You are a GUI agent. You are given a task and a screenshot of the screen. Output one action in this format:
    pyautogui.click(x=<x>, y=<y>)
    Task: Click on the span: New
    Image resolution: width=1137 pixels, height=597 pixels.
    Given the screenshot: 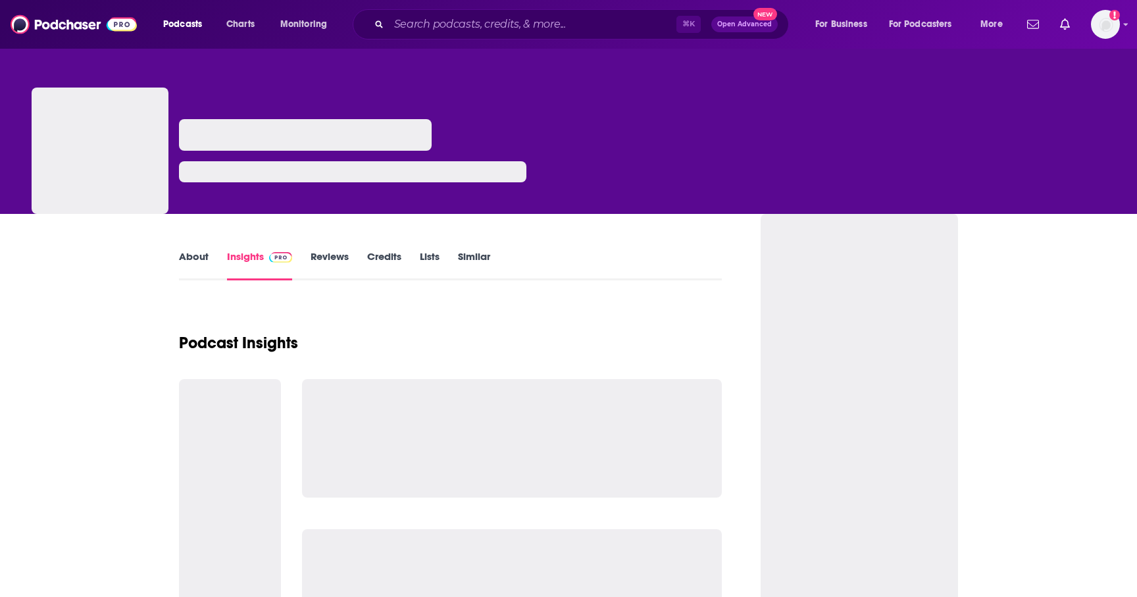 What is the action you would take?
    pyautogui.click(x=765, y=14)
    